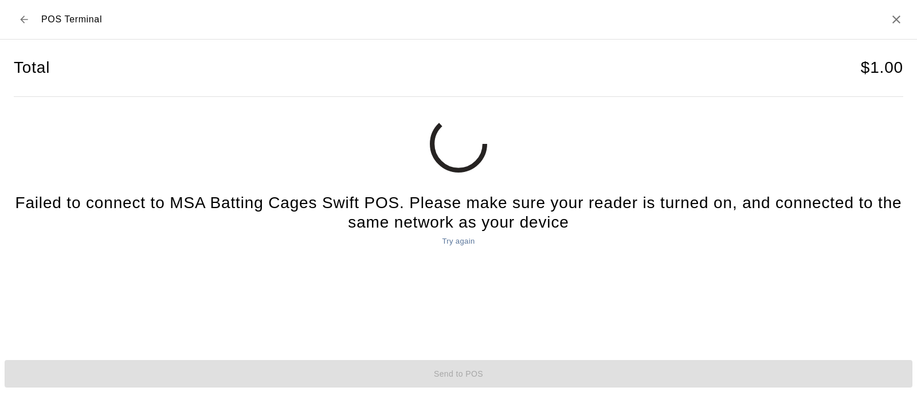  What do you see at coordinates (58, 19) in the screenshot?
I see `div: POS Terminal` at bounding box center [58, 19].